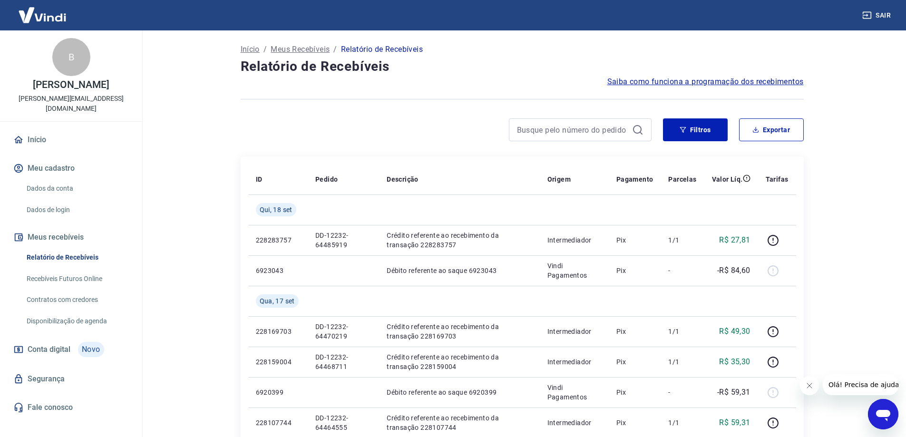  I want to click on p: Valor Líq., so click(727, 179).